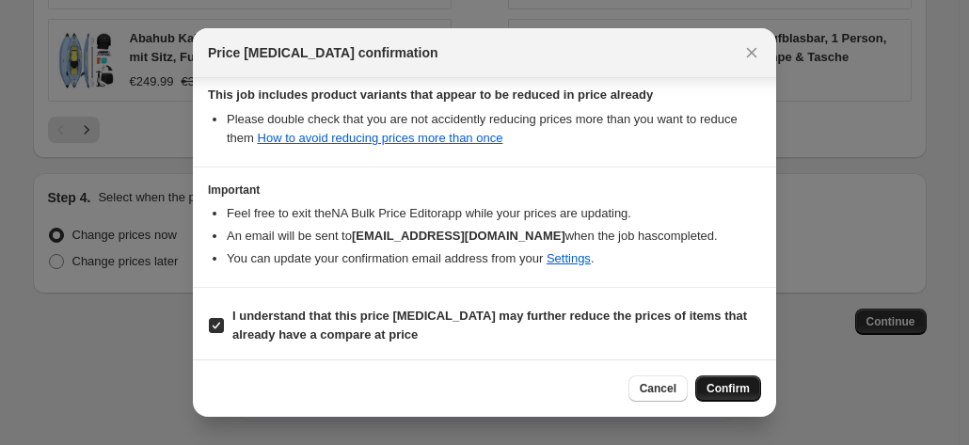 This screenshot has height=445, width=969. I want to click on span: Confirm, so click(728, 388).